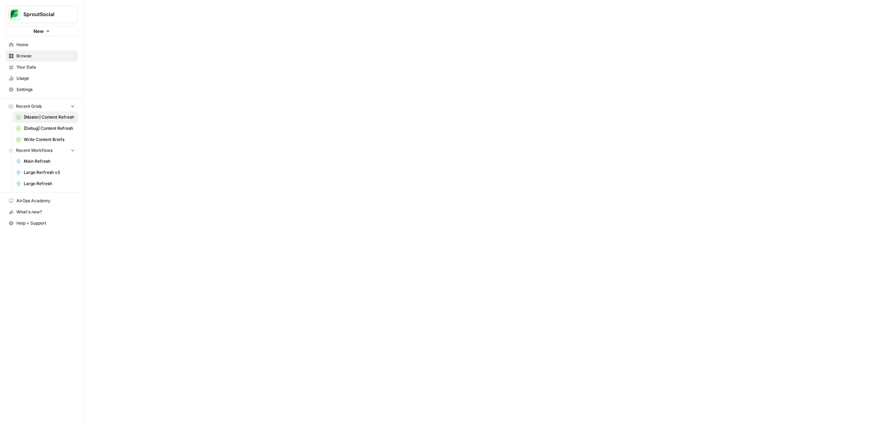  I want to click on span: Large Rerfresh v3, so click(49, 172).